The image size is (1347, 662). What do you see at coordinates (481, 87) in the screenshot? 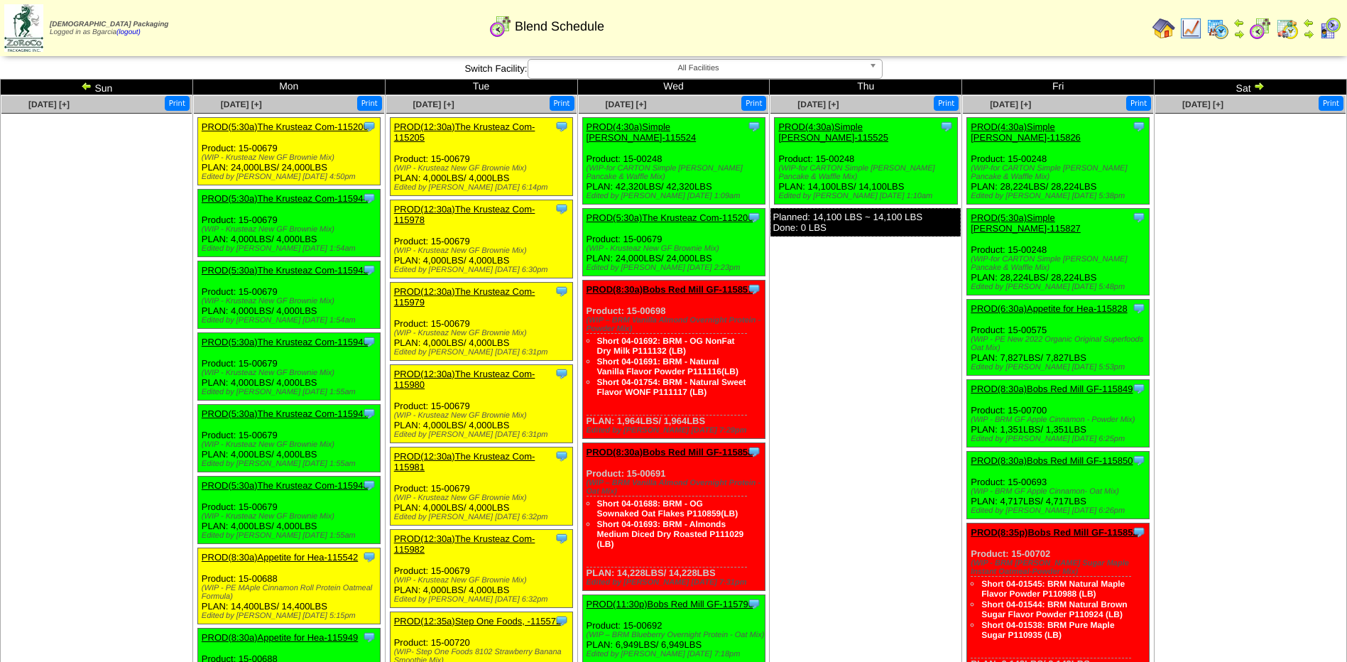
I see `td: Tue` at bounding box center [481, 87].